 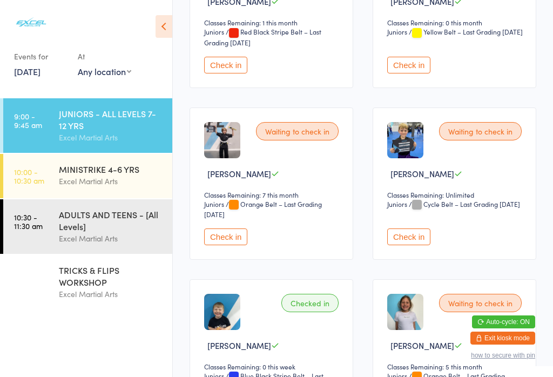 I want to click on img: image1621267402.png, so click(x=222, y=311).